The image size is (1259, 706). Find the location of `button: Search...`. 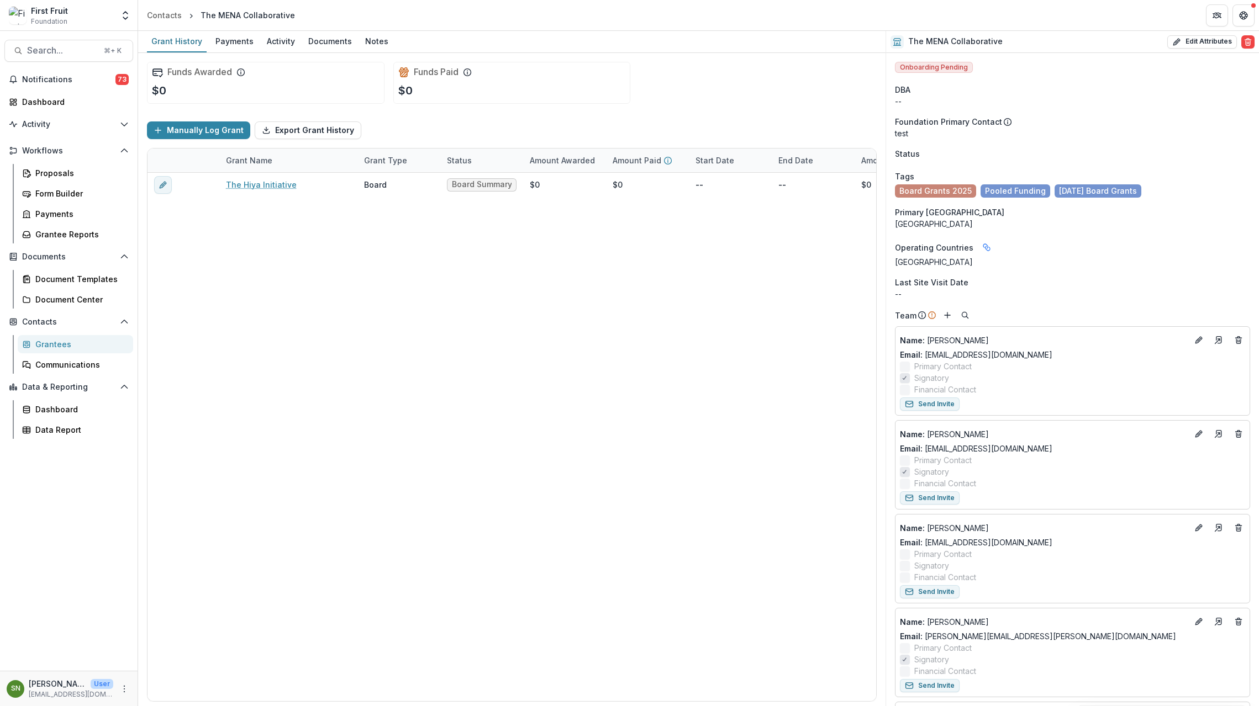

button: Search... is located at coordinates (68, 51).